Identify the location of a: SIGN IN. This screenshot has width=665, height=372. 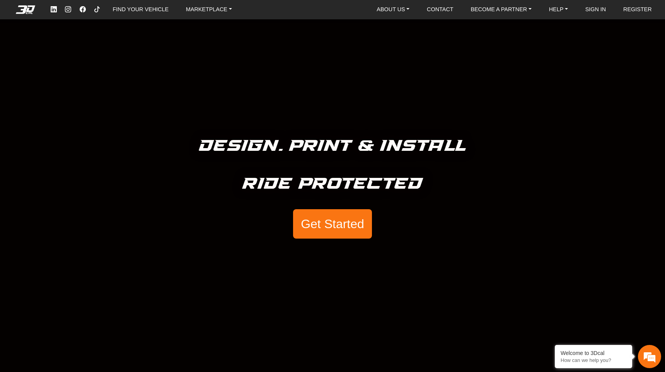
(596, 9).